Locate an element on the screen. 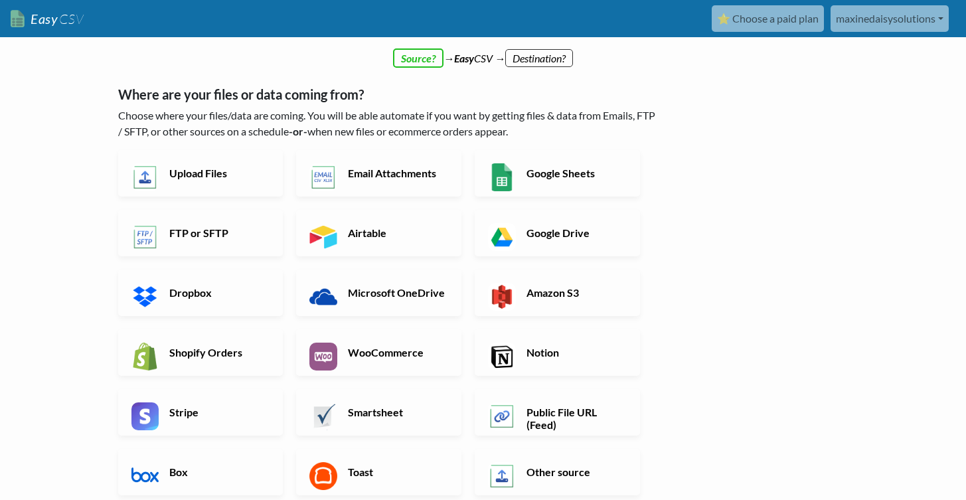 The width and height of the screenshot is (966, 500). h6: Box is located at coordinates (218, 472).